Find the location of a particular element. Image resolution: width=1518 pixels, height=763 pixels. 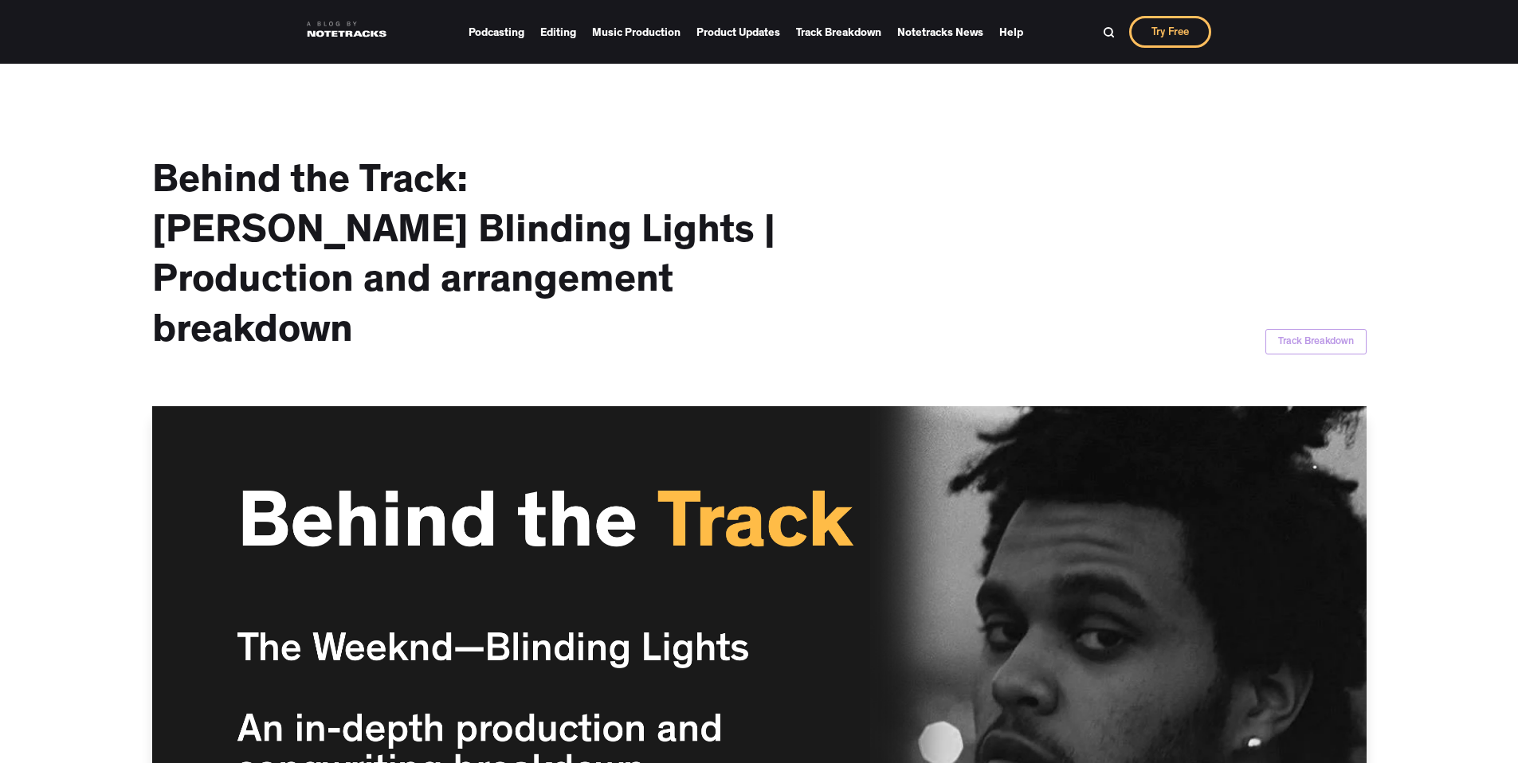

img: Search Bar is located at coordinates (1108, 32).